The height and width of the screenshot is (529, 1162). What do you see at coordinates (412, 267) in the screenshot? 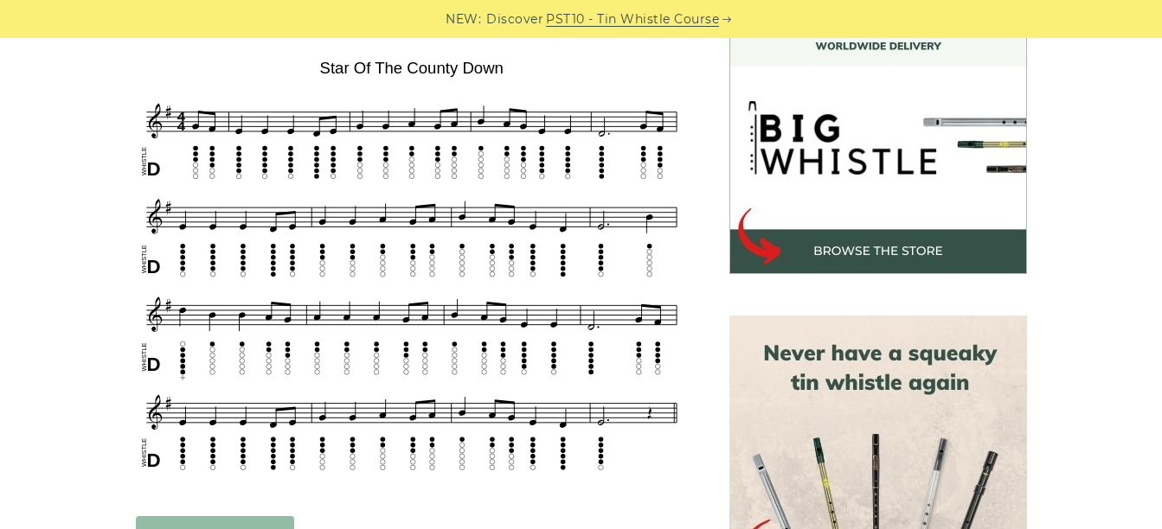
I see `img: Star of the County Down Tin Whistle Tab & Sheet Music` at bounding box center [412, 267].